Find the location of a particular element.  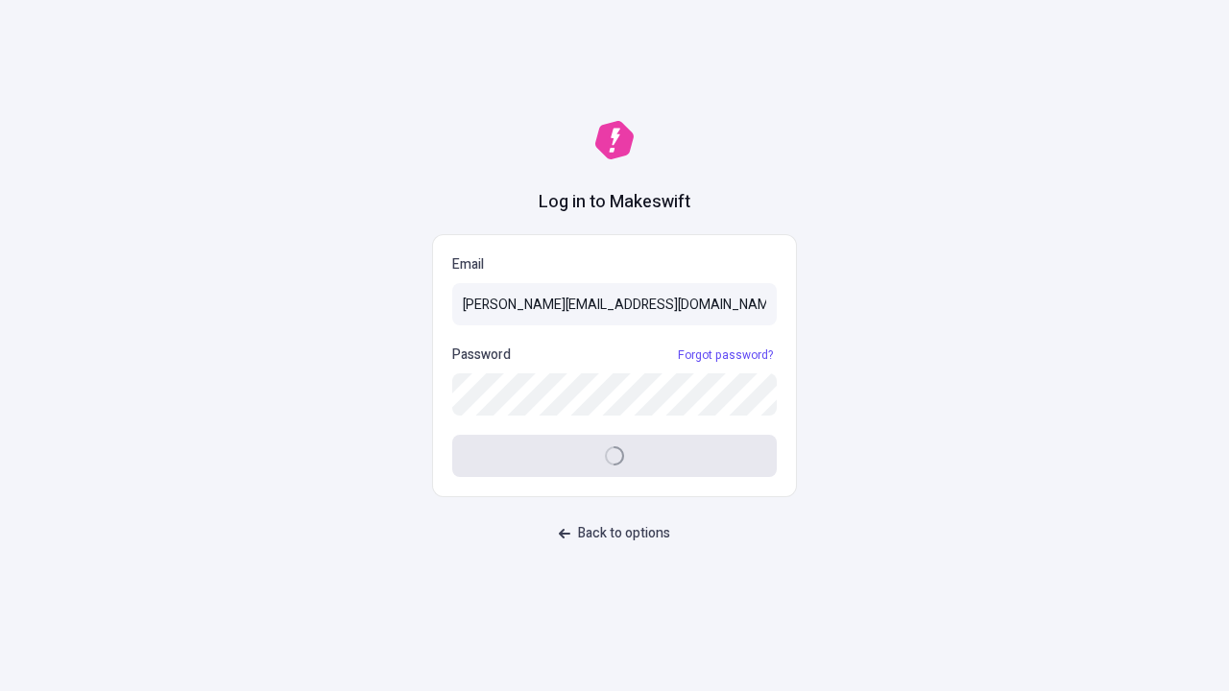

p: Password is located at coordinates (481, 355).